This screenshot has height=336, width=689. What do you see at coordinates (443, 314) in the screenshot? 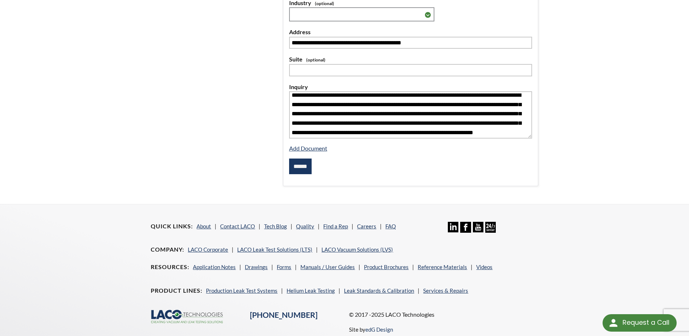
I see `p: © 2017 -2025 LACO Technologies` at bounding box center [443, 314].